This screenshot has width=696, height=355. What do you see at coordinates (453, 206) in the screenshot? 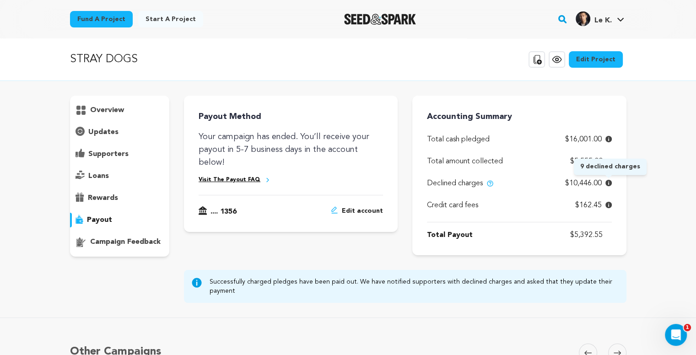
I see `p: Credit card fees` at bounding box center [453, 206].